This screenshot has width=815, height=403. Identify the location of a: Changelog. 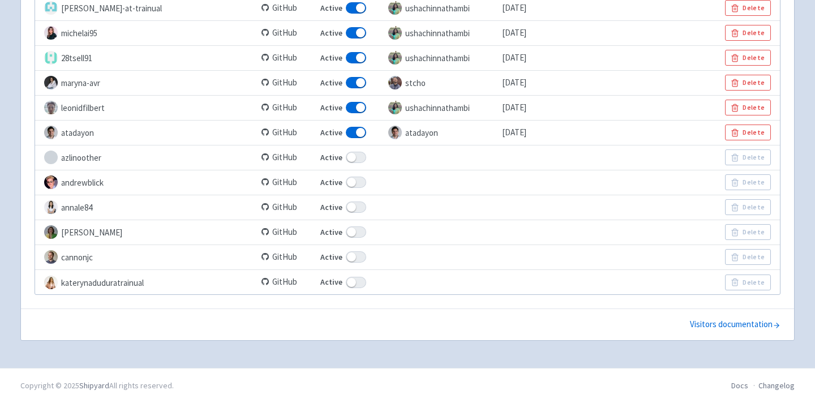
(776, 385).